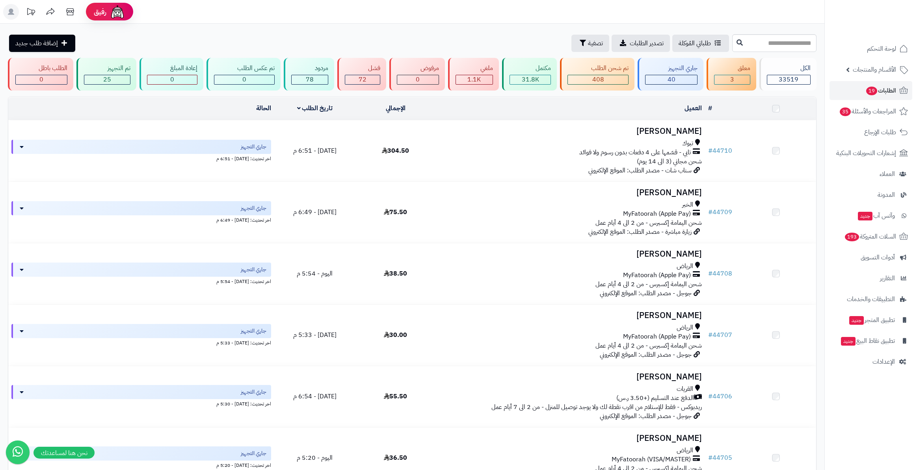 The image size is (917, 470). Describe the element at coordinates (870, 132) in the screenshot. I see `a: طلبات الإرجاع` at that location.